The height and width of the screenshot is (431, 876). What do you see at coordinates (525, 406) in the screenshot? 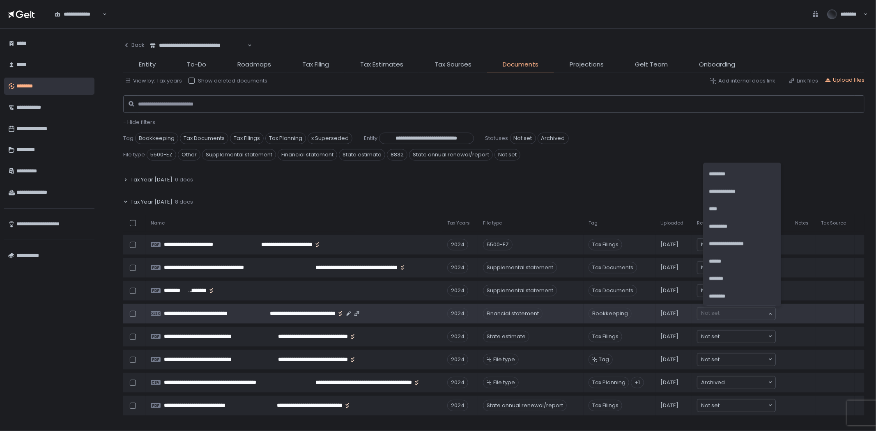
I see `div: State annual renewal/report` at bounding box center [525, 406].